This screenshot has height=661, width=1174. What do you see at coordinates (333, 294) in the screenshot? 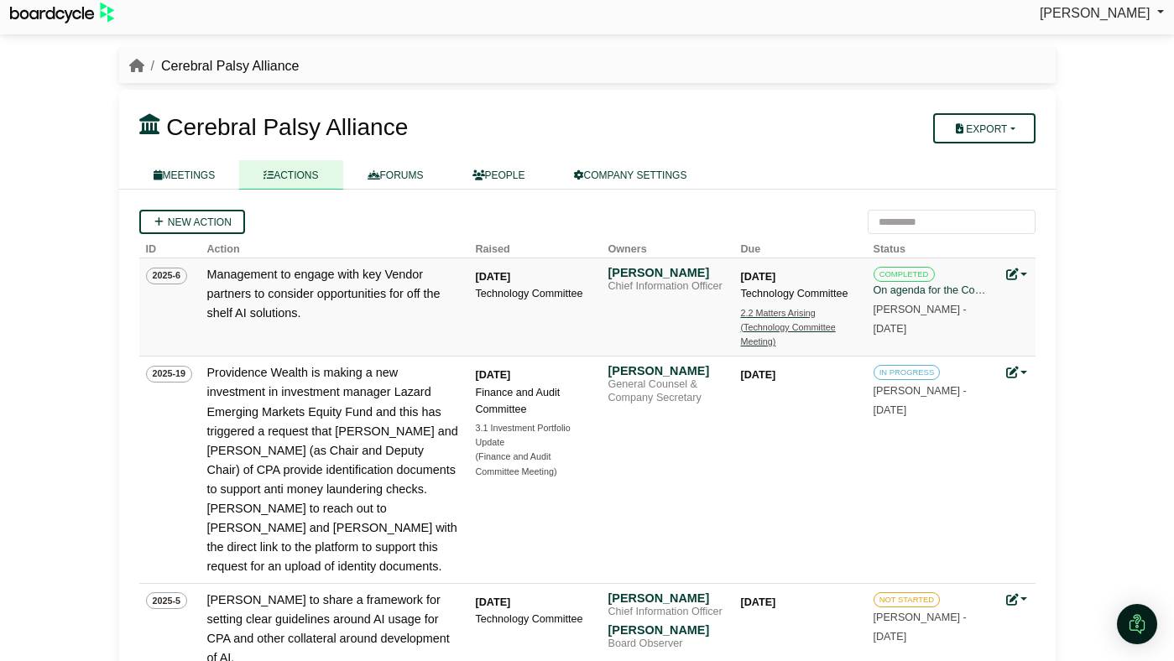
I see `div: Management to engage with key Vendor partners to consider opportunities for off the shelf AI solu...` at bounding box center [333, 294].